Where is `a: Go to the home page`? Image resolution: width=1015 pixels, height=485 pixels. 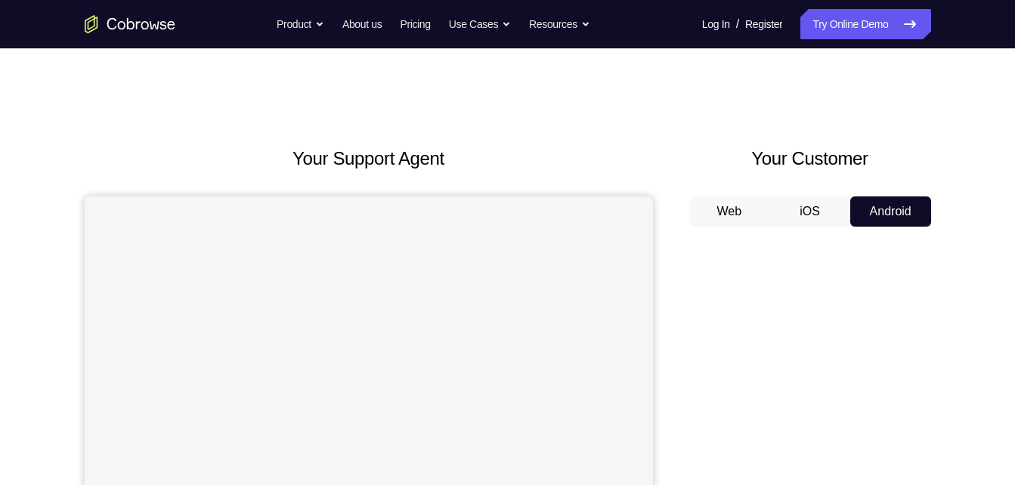 a: Go to the home page is located at coordinates (130, 24).